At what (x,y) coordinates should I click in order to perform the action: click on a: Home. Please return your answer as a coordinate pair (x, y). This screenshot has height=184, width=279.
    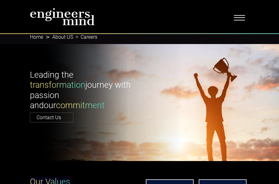
    Looking at the image, I should click on (37, 37).